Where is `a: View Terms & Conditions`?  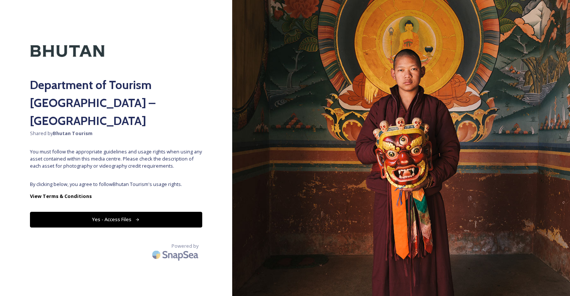 a: View Terms & Conditions is located at coordinates (116, 196).